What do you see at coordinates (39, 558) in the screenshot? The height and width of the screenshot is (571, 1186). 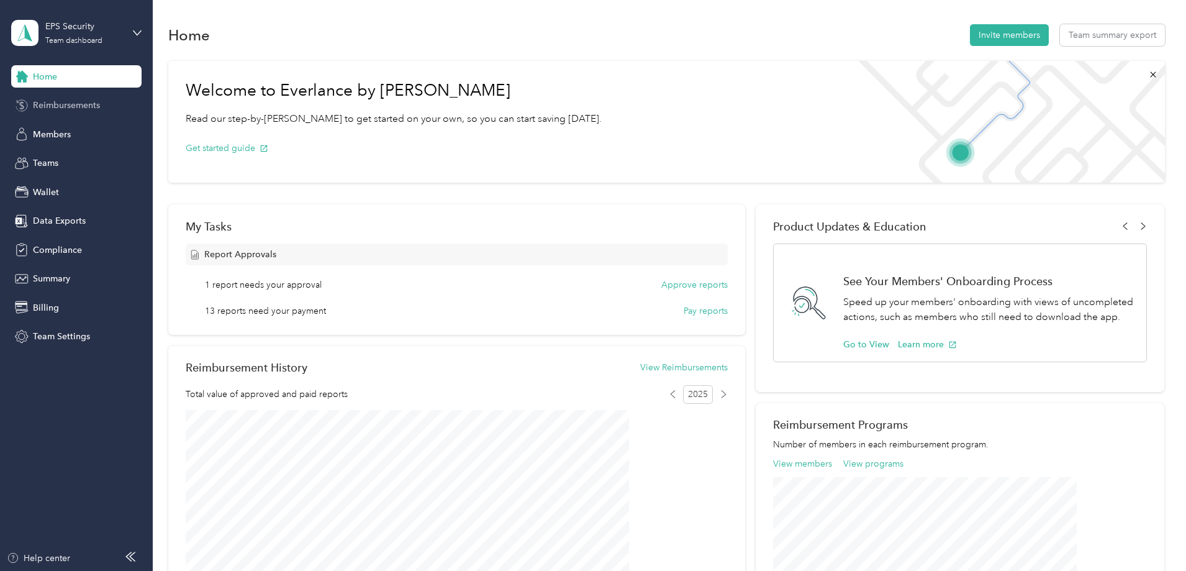 I see `button: Help center` at bounding box center [39, 558].